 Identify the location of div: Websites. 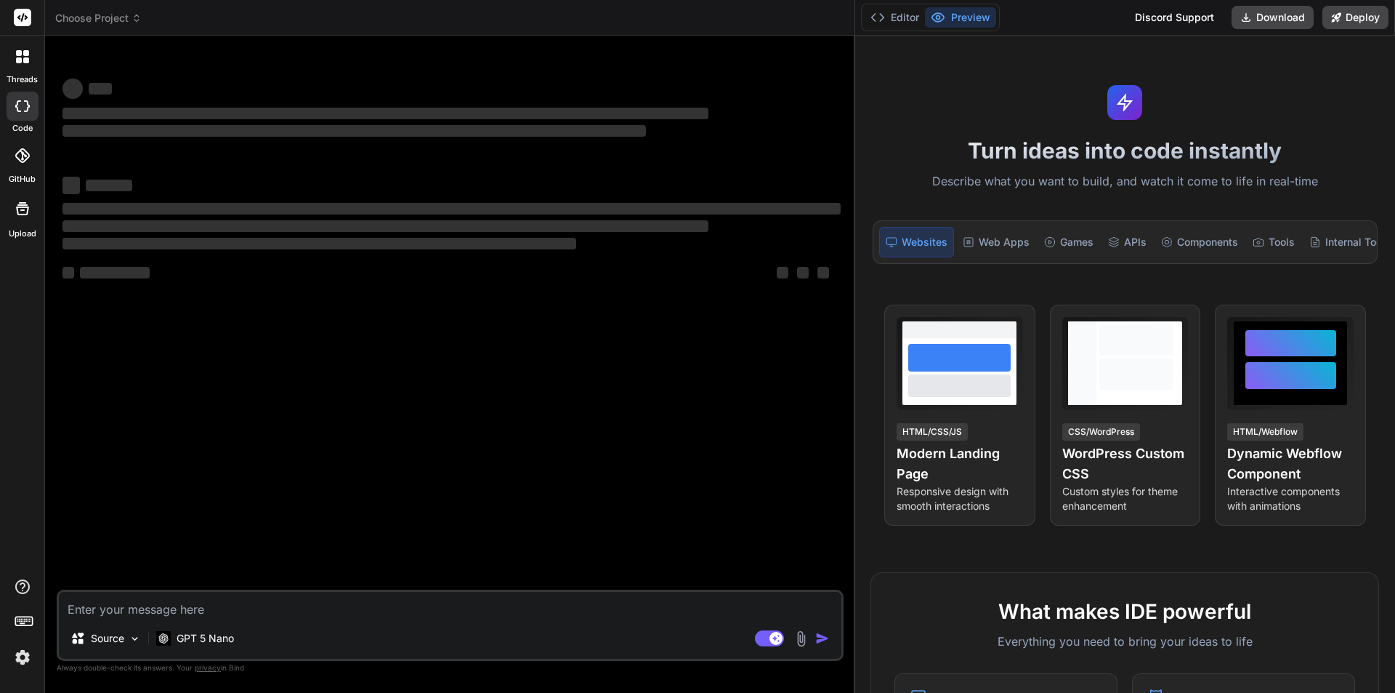
(916, 242).